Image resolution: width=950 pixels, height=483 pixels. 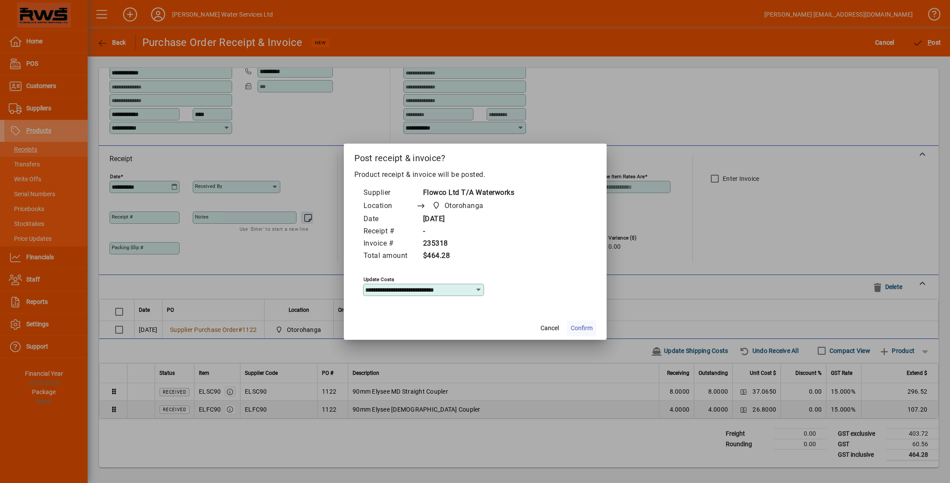 I want to click on td: Receipt #, so click(x=390, y=232).